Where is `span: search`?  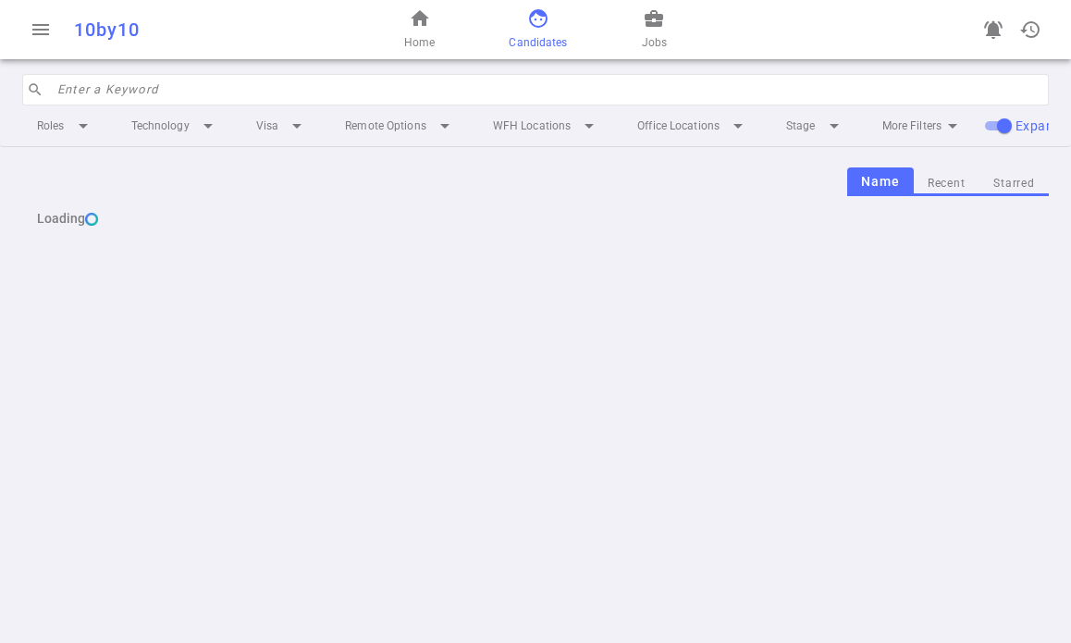 span: search is located at coordinates (35, 90).